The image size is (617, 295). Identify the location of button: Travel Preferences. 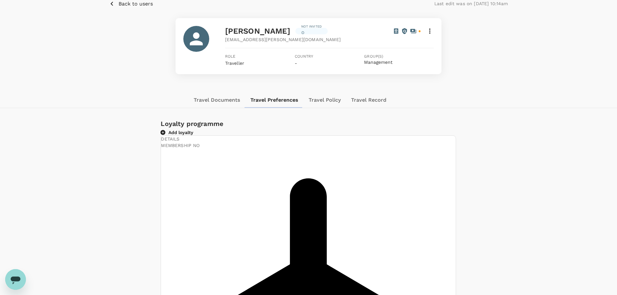
(274, 100).